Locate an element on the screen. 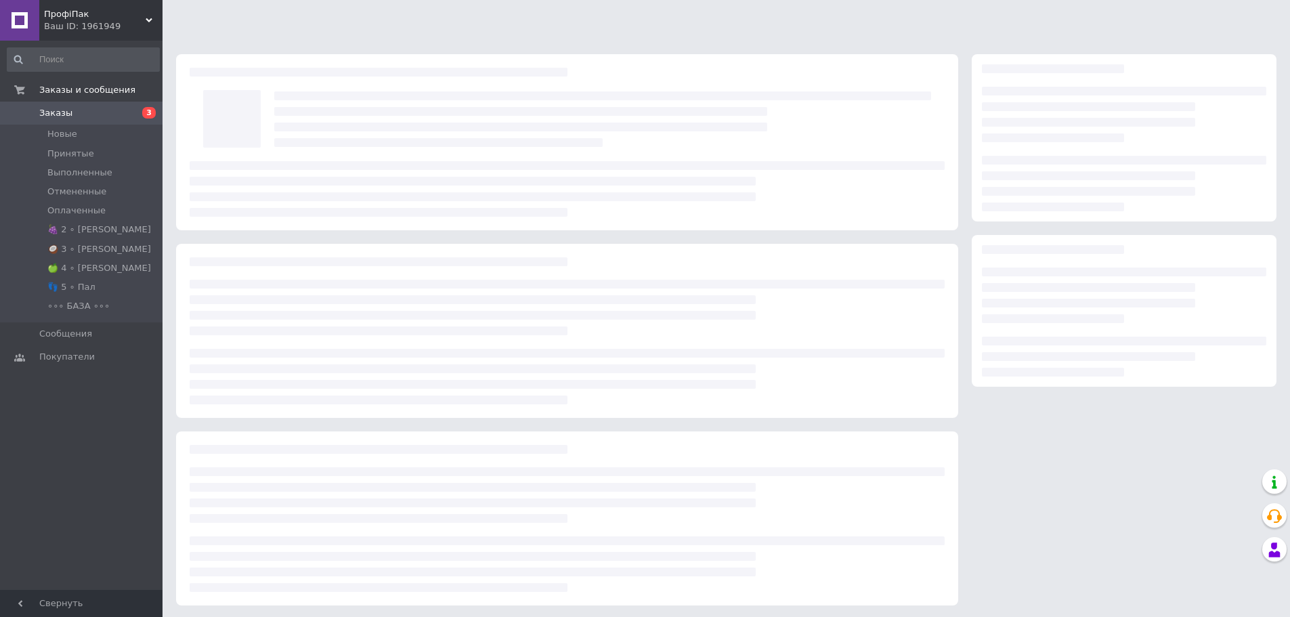  span: ПрофіПак is located at coordinates (95, 14).